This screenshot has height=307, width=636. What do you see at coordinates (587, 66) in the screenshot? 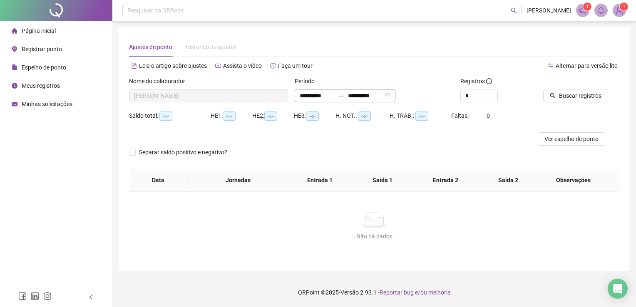
I see `span: Alternar para versão lite` at bounding box center [587, 66].